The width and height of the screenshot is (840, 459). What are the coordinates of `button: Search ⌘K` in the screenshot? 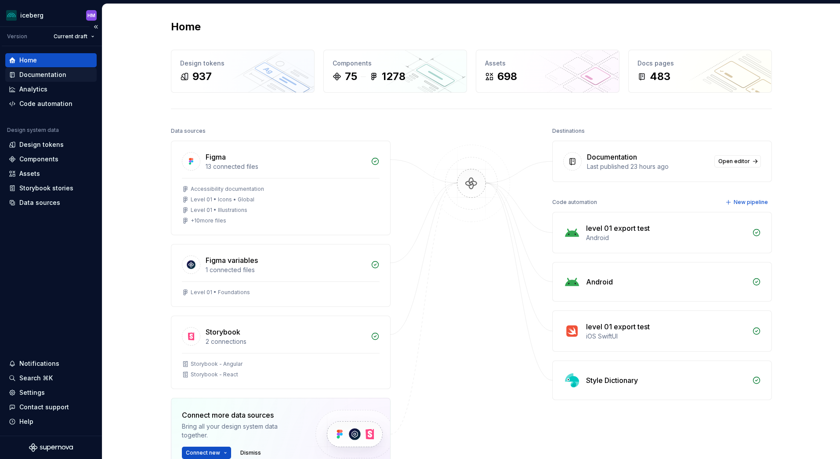 It's located at (51, 378).